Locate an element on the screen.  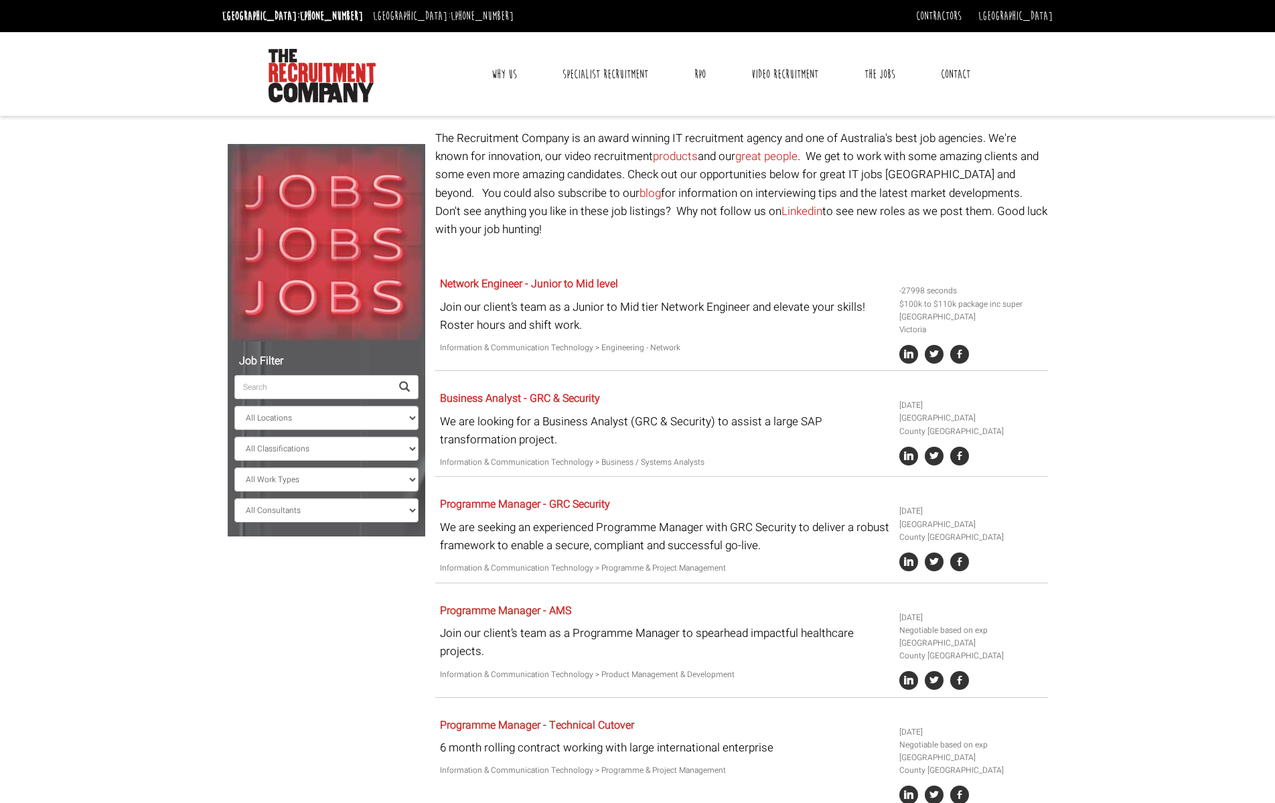
a: great people is located at coordinates (766, 156).